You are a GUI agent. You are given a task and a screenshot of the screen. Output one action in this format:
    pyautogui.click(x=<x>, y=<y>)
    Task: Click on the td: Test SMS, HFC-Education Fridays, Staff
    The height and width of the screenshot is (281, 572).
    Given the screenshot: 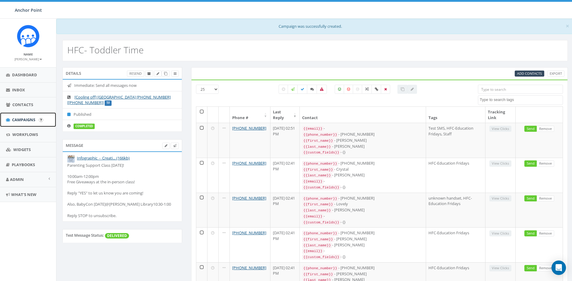 What is the action you would take?
    pyautogui.click(x=455, y=140)
    